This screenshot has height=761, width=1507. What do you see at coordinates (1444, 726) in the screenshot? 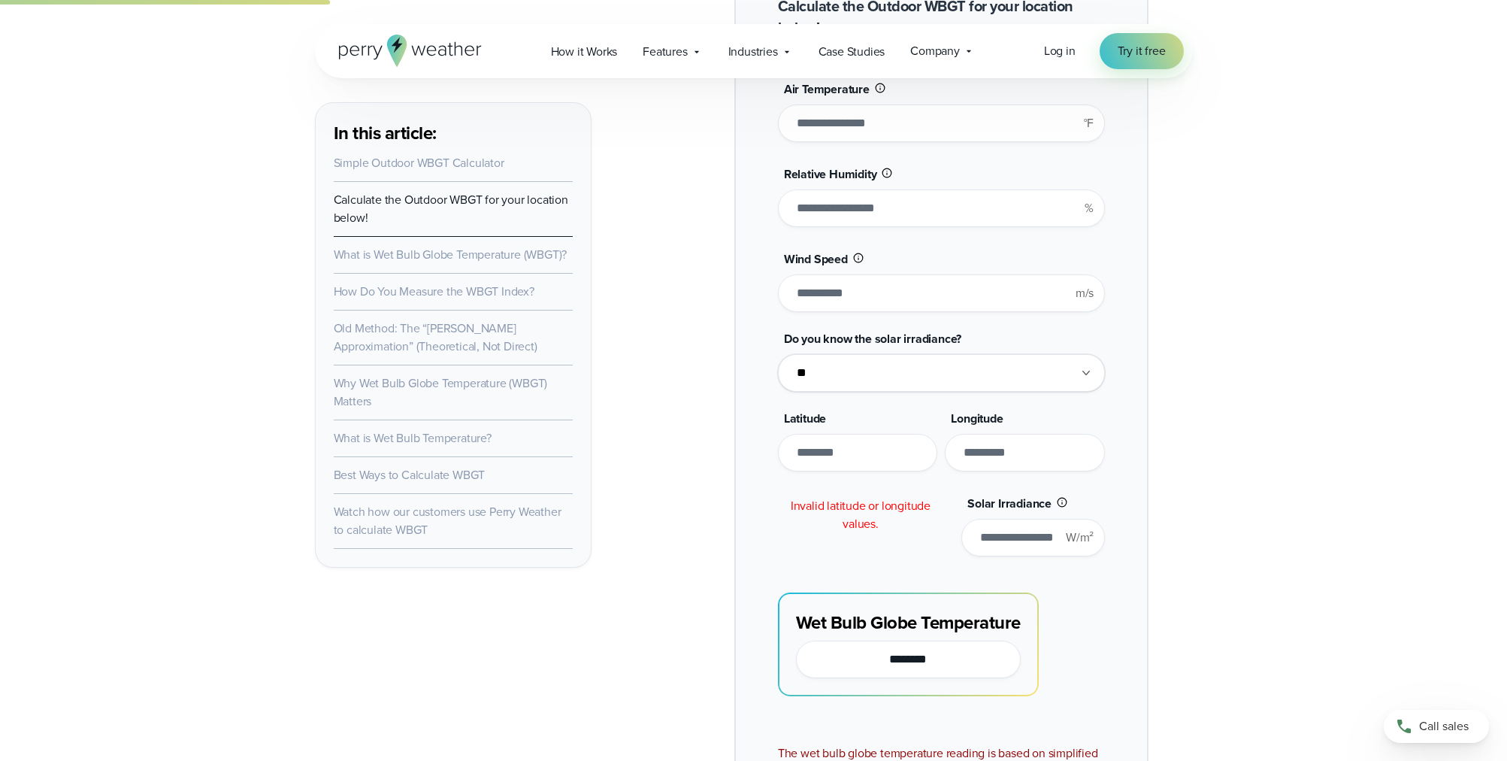
I see `span: Call sales` at bounding box center [1444, 726].